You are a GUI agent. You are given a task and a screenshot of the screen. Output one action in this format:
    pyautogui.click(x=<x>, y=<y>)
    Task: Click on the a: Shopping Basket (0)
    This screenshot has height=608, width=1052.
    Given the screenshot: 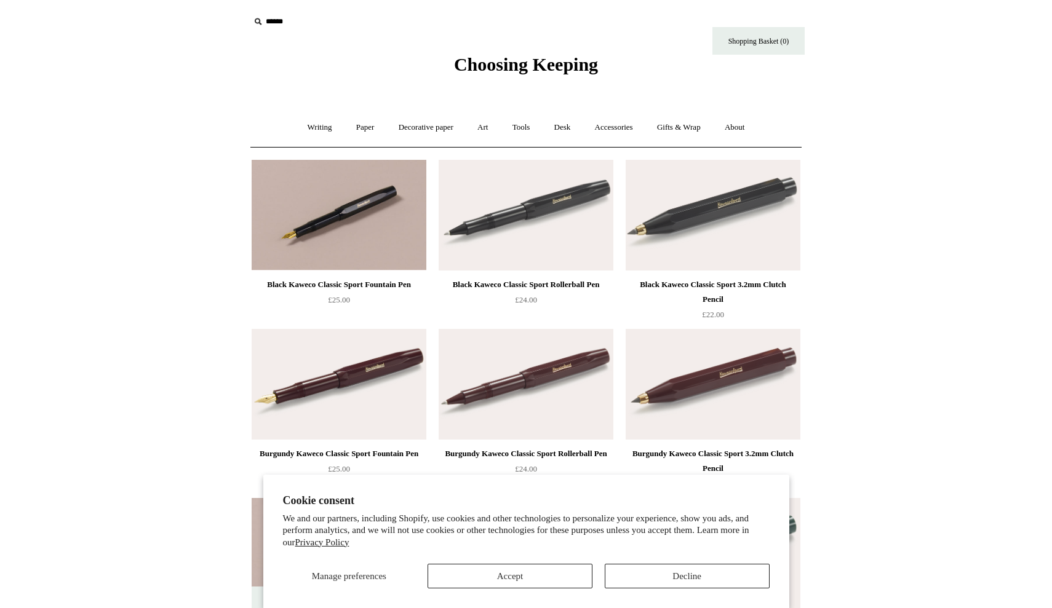 What is the action you would take?
    pyautogui.click(x=758, y=41)
    